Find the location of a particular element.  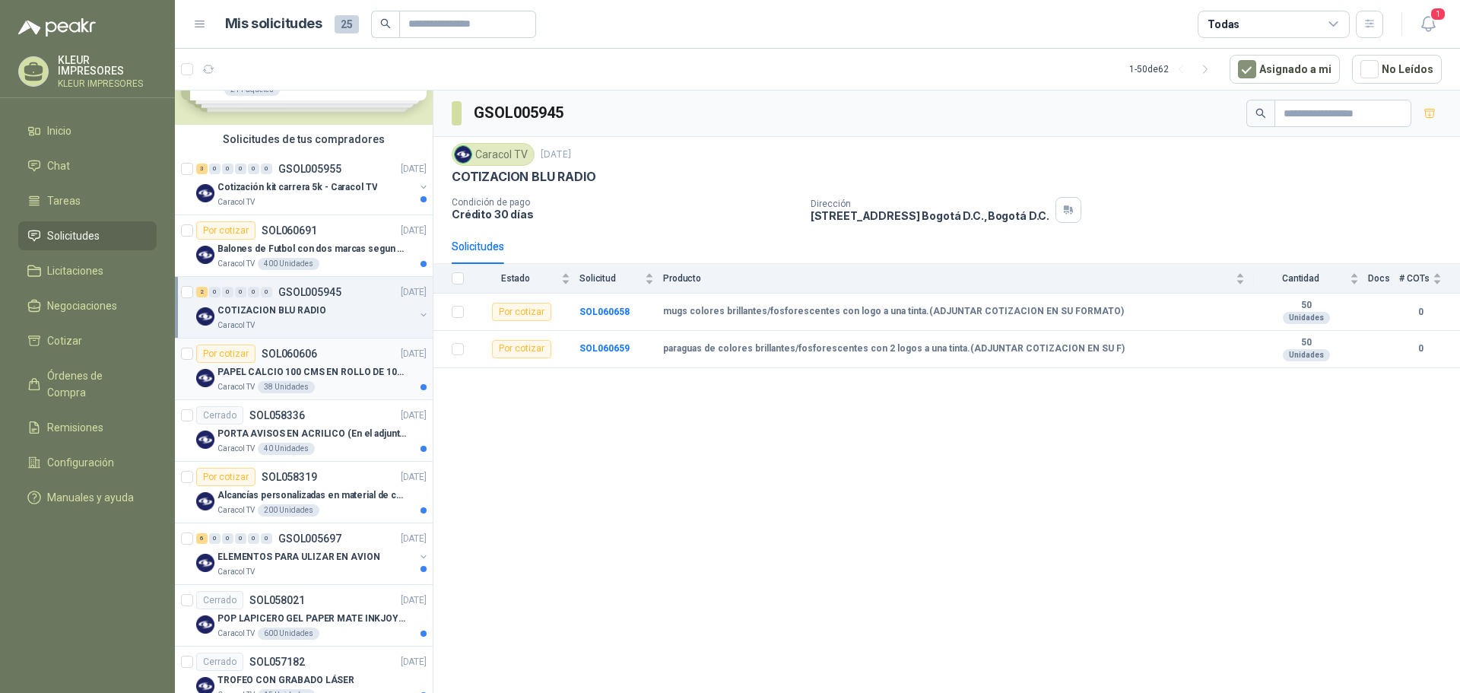

span: Producto is located at coordinates (948, 278).